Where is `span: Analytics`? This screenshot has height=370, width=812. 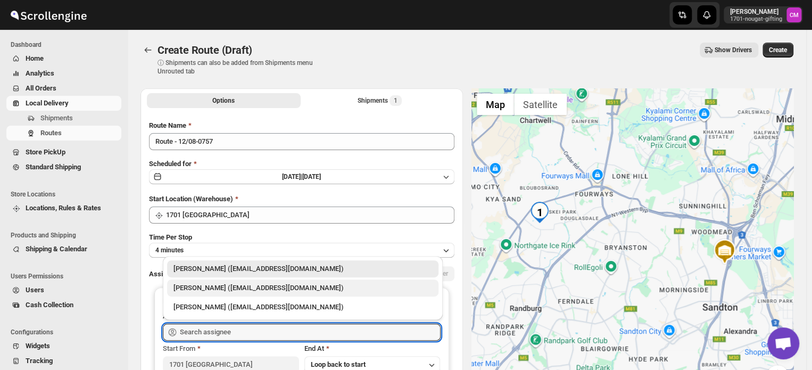
span: Analytics is located at coordinates (40, 73).